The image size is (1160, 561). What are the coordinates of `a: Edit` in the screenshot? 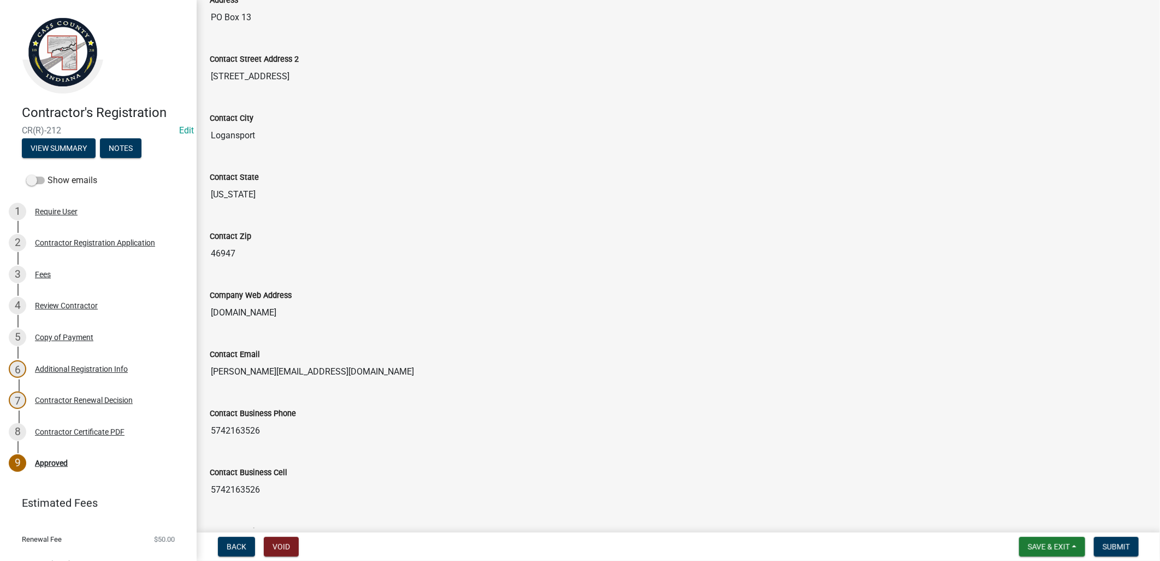 It's located at (186, 130).